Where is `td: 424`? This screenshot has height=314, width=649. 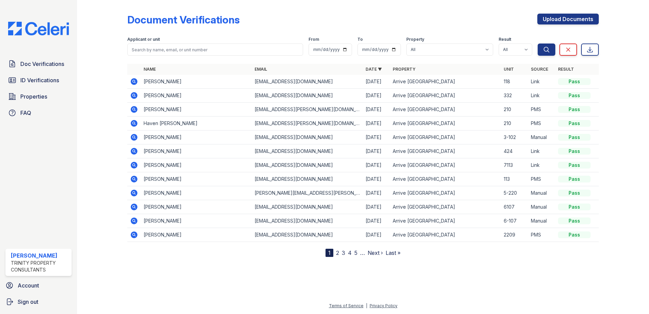 td: 424 is located at coordinates (515, 151).